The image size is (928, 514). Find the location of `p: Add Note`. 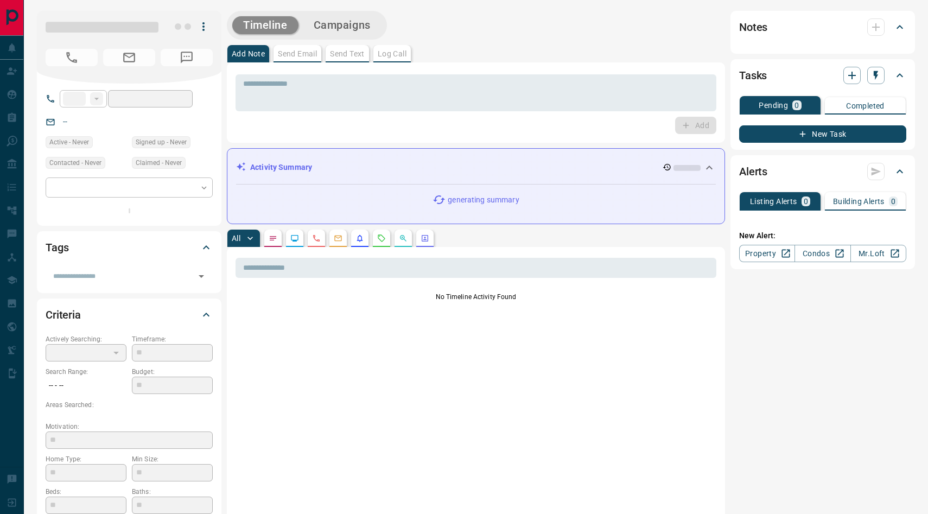

p: Add Note is located at coordinates (248, 54).